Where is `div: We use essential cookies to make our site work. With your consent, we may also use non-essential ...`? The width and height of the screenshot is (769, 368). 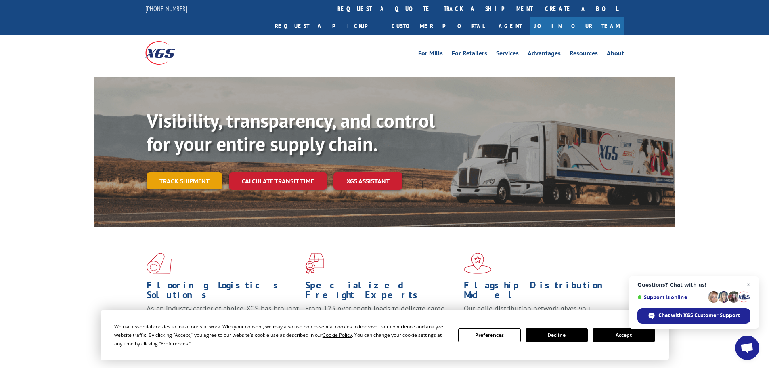 div: We use essential cookies to make our site work. With your consent, we may also use non-essential ... is located at coordinates (281, 334).